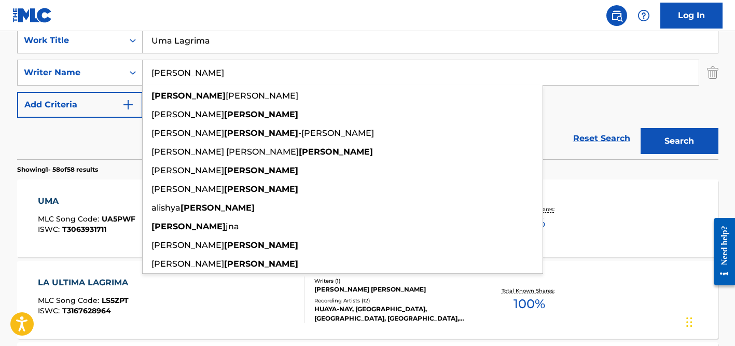 The height and width of the screenshot is (346, 735). I want to click on div: Writers ( 1 ), so click(393, 281).